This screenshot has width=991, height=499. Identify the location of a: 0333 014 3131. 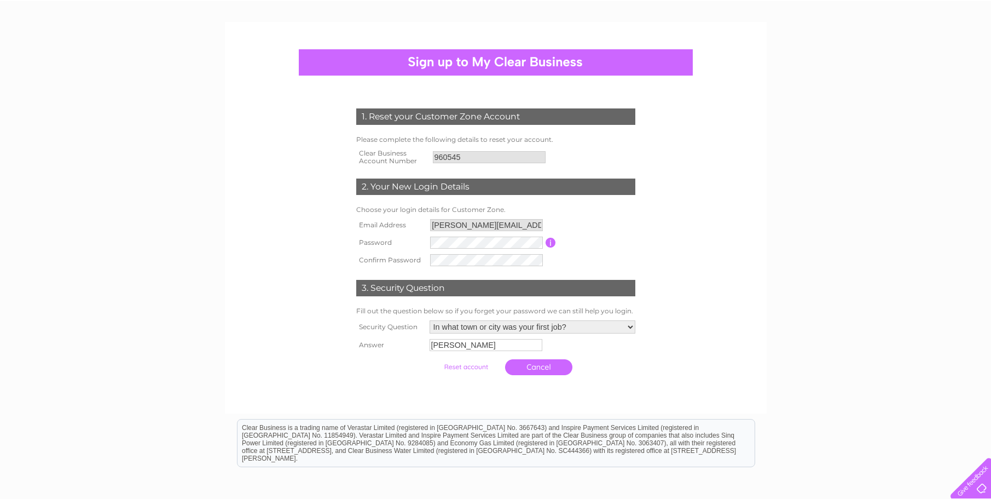
(823, 12).